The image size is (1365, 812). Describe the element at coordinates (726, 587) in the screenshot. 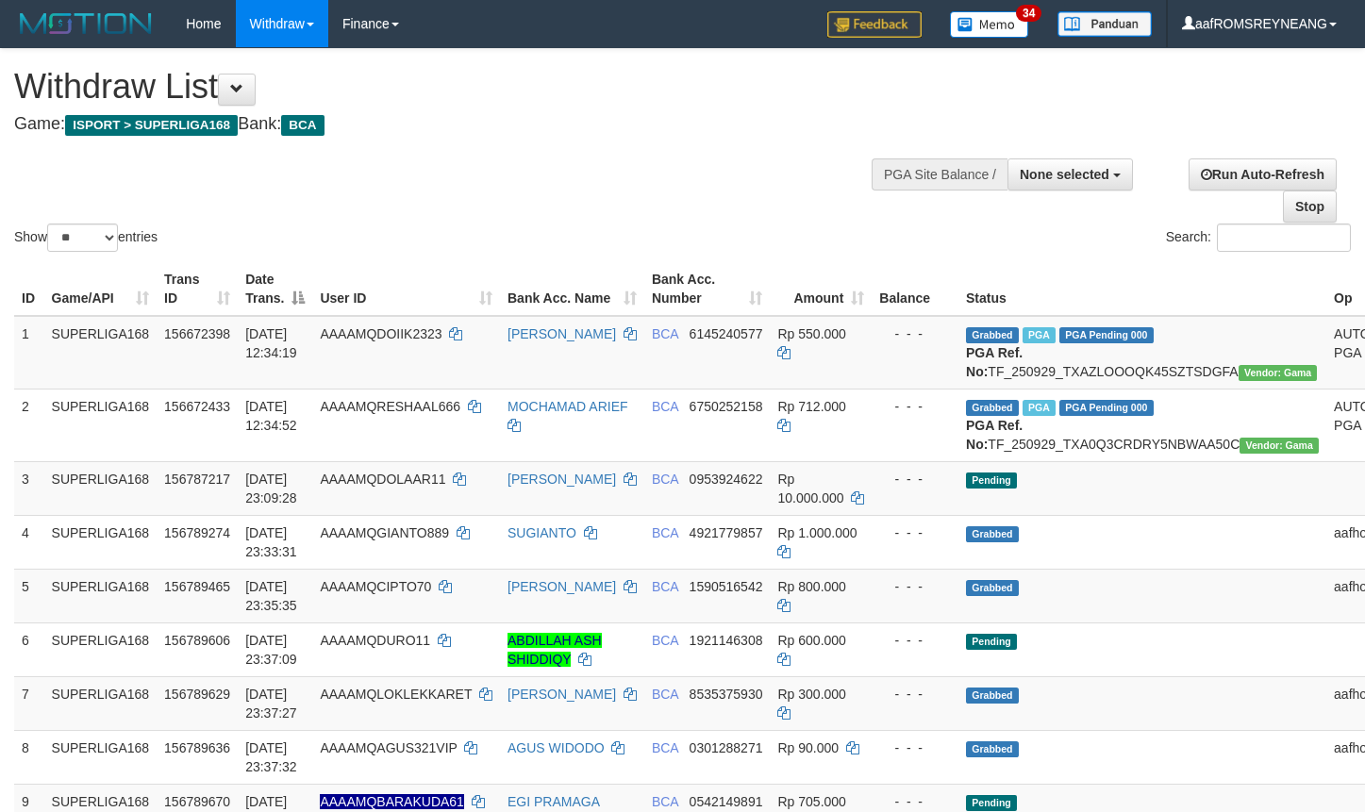

I see `span: Copy 1590516542 to clipboard` at that location.